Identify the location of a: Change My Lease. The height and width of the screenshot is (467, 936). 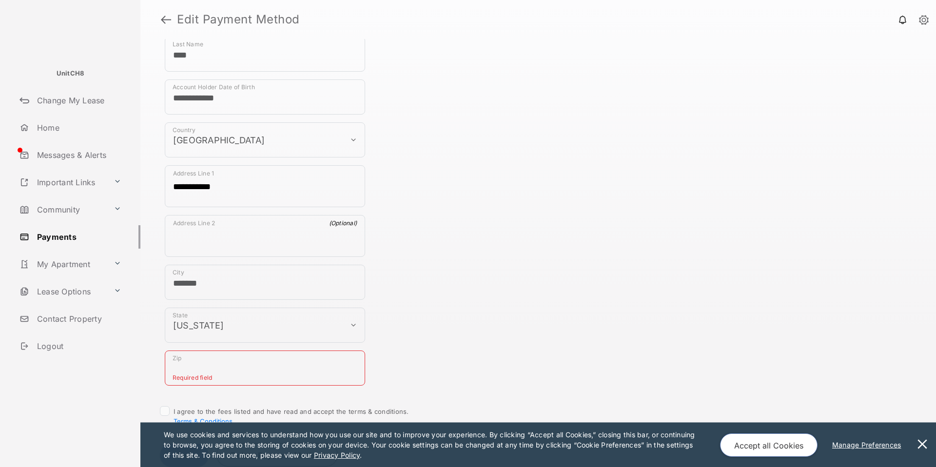
(78, 100).